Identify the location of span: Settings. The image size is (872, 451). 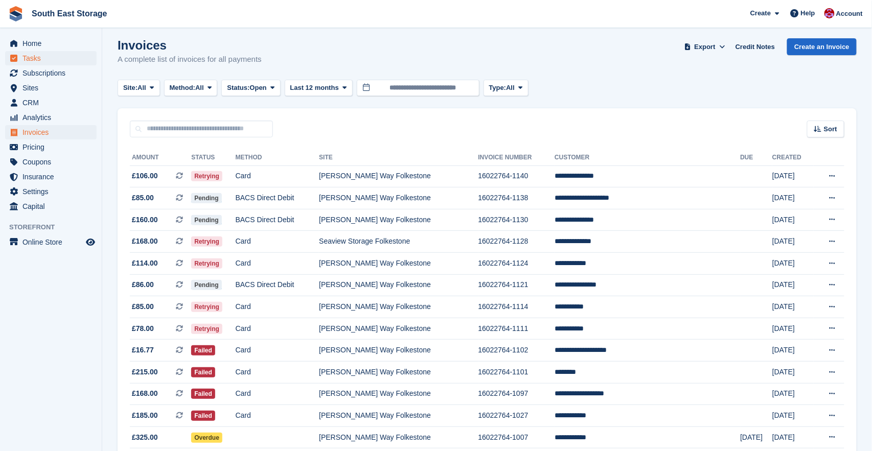
(53, 192).